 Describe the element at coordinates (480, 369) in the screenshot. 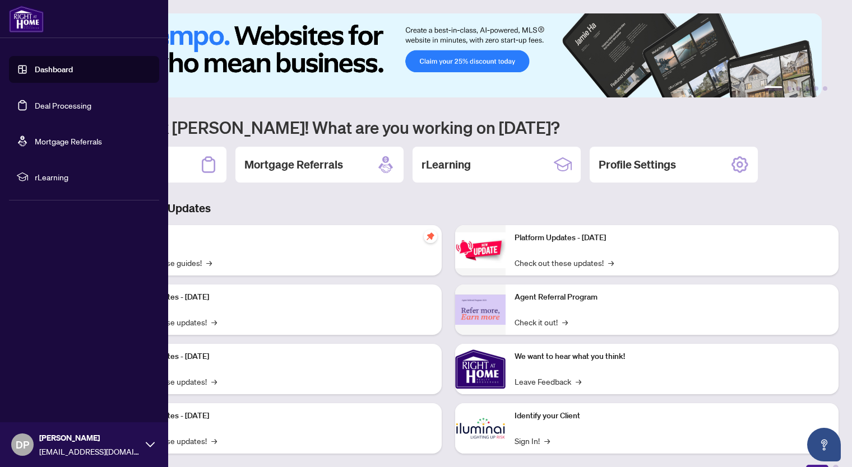

I see `img: We want to hear what you think!` at that location.